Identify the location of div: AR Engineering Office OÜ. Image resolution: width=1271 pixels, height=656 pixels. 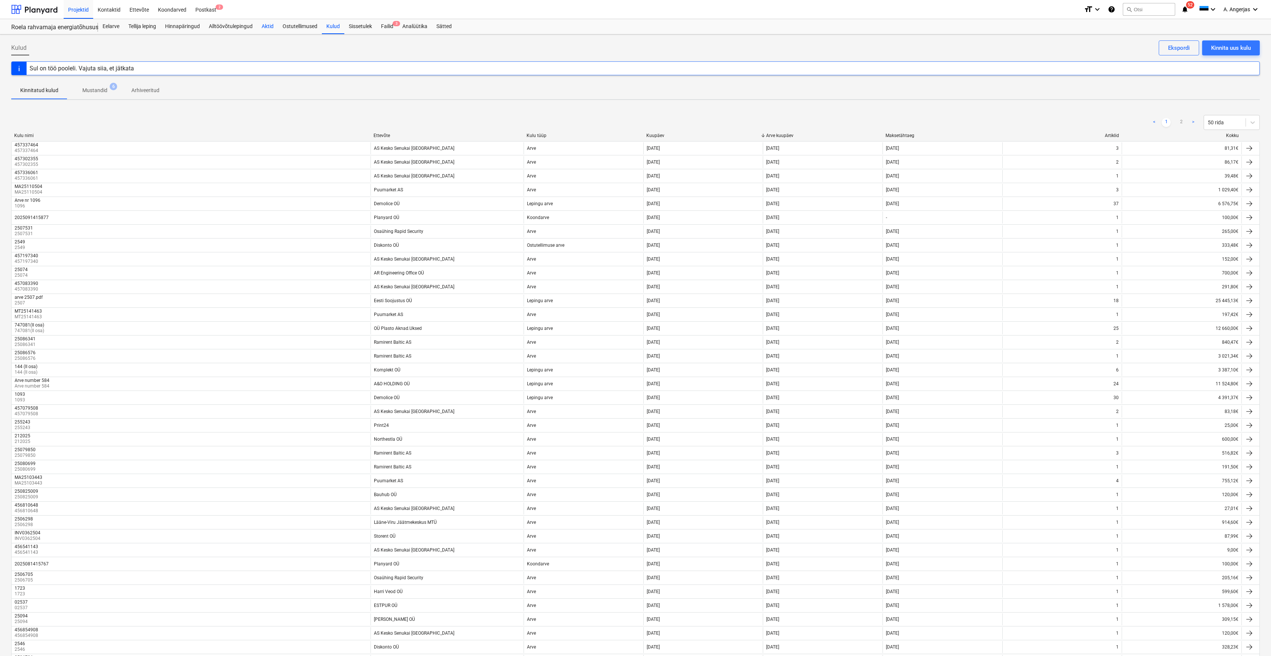
(399, 273).